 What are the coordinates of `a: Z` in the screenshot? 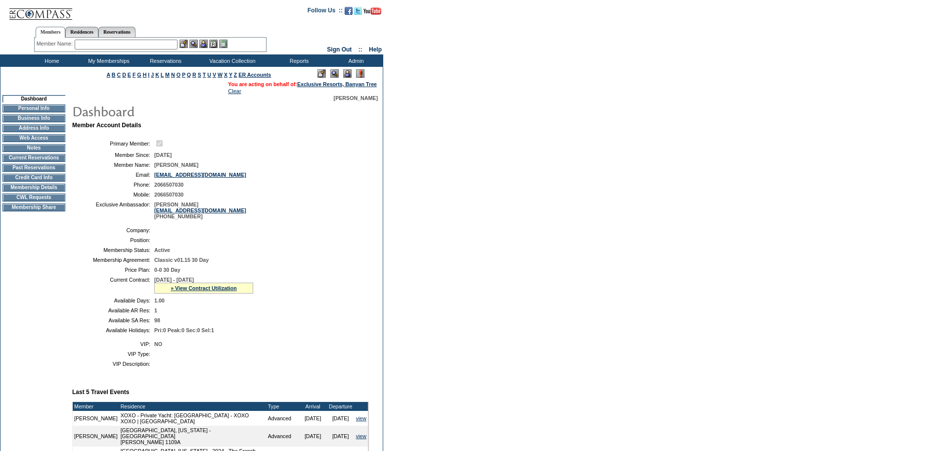 It's located at (235, 75).